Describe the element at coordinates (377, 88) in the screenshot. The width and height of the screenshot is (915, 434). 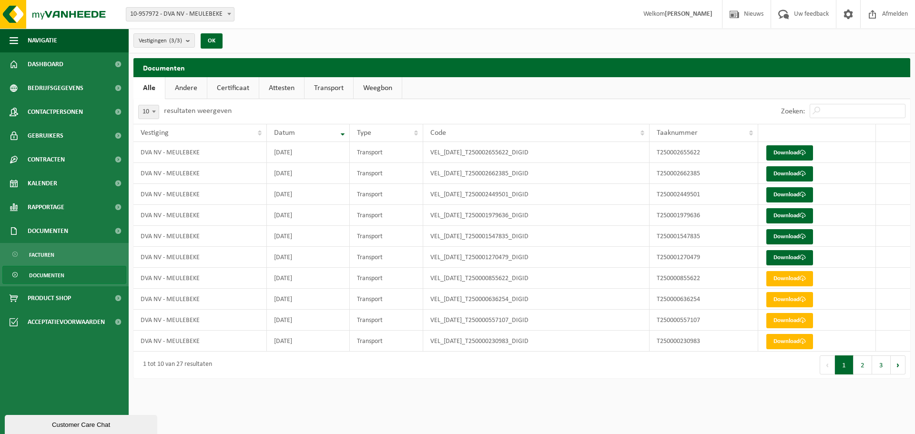
I see `a: Weegbon` at that location.